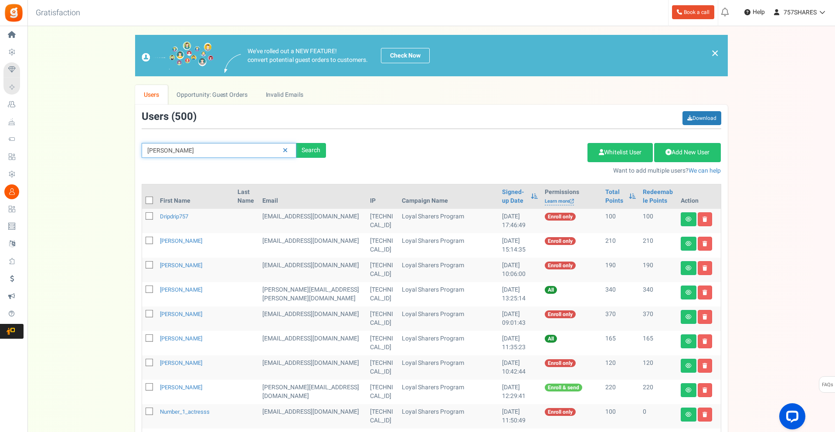 This screenshot has width=835, height=432. Describe the element at coordinates (169, 117) in the screenshot. I see `h3: Users ( )` at that location.